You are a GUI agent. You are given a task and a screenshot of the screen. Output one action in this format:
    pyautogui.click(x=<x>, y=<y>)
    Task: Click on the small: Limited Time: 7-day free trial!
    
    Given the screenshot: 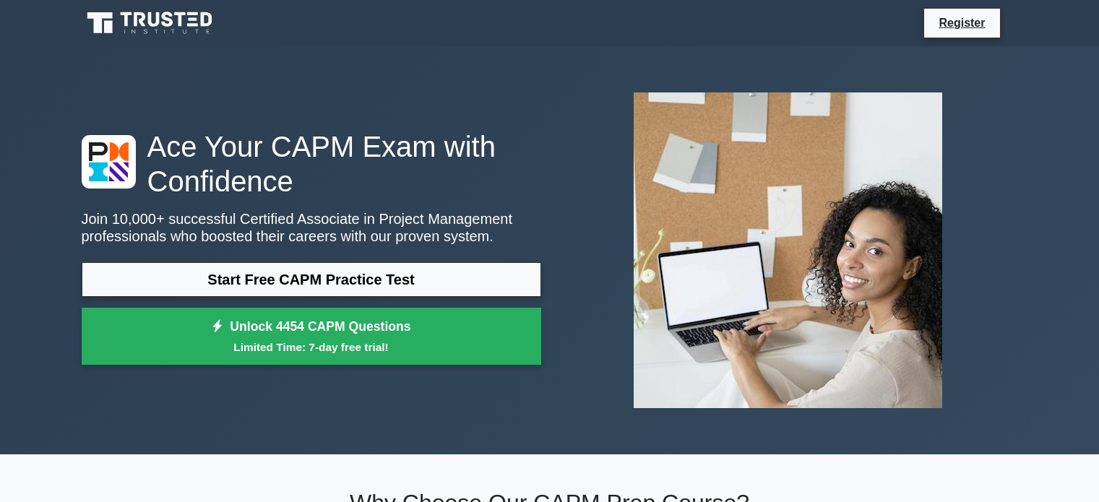 What is the action you would take?
    pyautogui.click(x=311, y=347)
    